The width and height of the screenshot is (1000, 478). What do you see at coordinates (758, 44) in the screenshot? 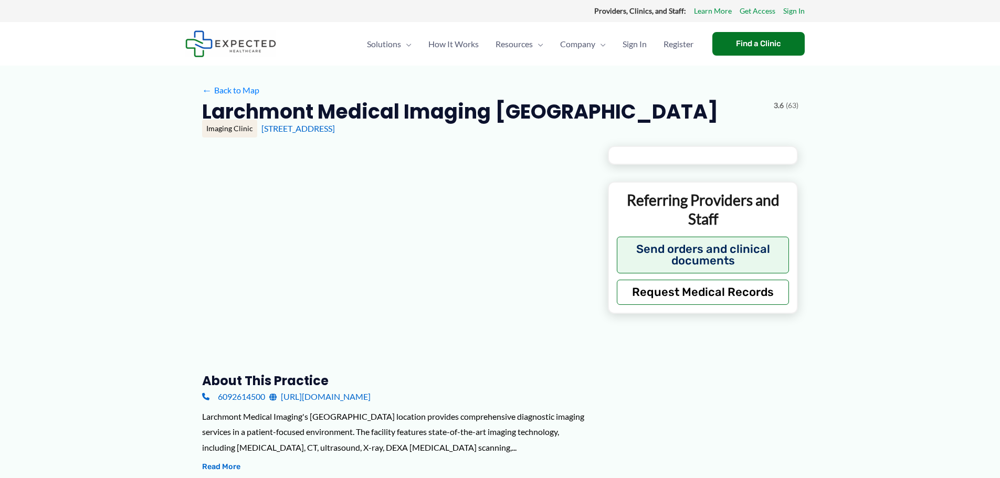
I see `a: Find a Clinic` at bounding box center [758, 44].